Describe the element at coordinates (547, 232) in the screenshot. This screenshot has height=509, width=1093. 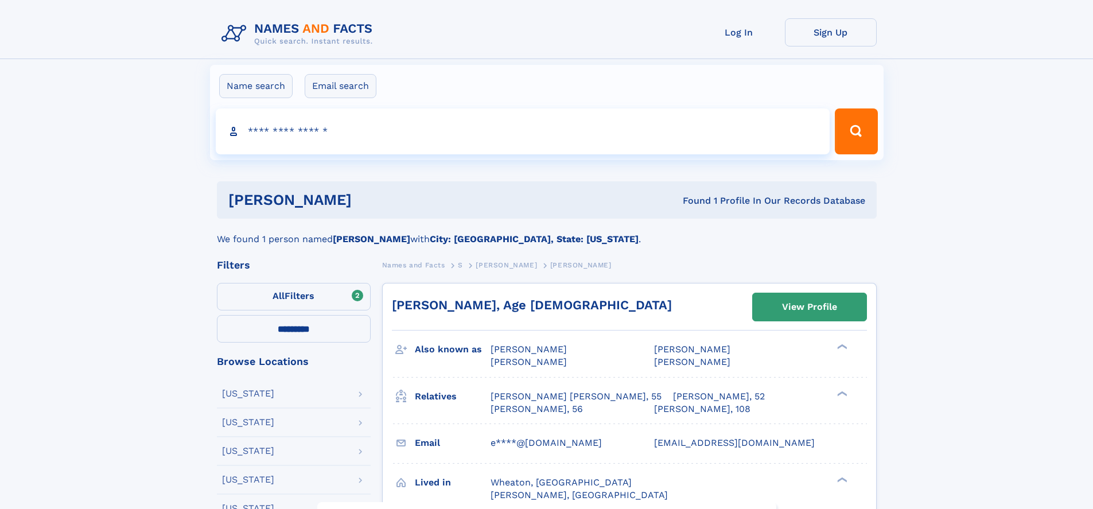
I see `div: We found 1 person named with .` at that location.